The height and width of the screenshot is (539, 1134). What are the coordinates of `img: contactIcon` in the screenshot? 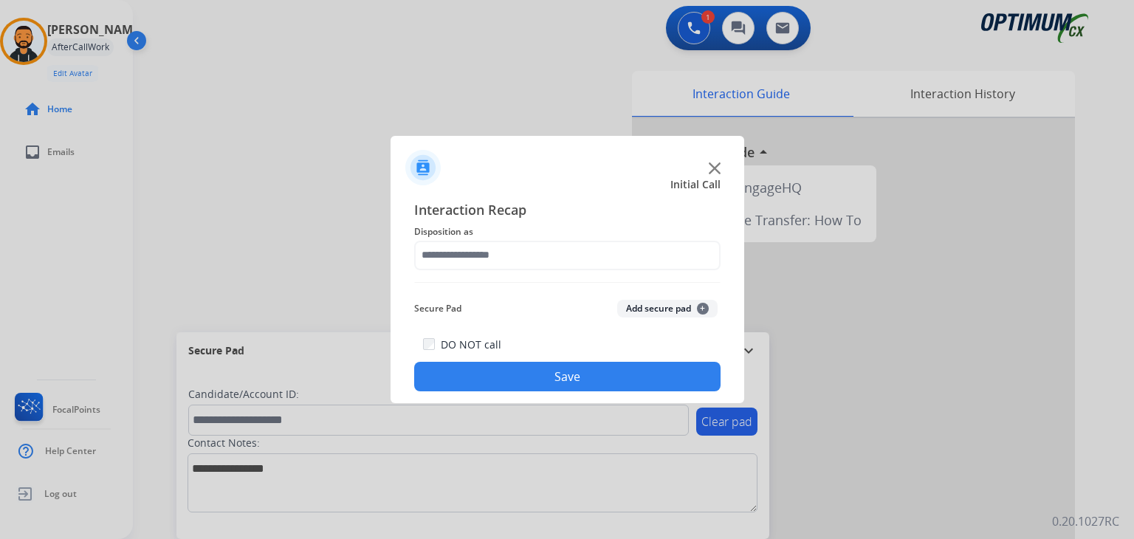 It's located at (423, 168).